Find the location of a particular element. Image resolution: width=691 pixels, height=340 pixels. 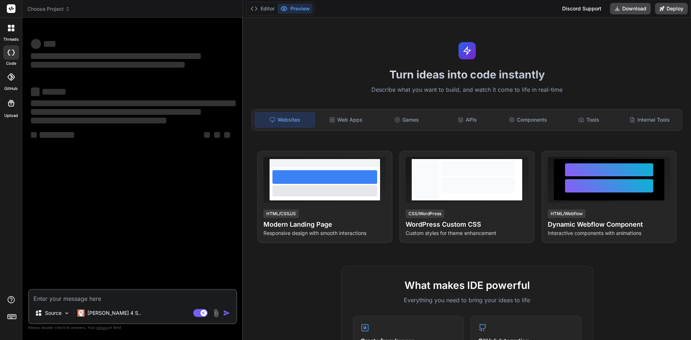

h2: What makes IDE powerful is located at coordinates (467, 286).